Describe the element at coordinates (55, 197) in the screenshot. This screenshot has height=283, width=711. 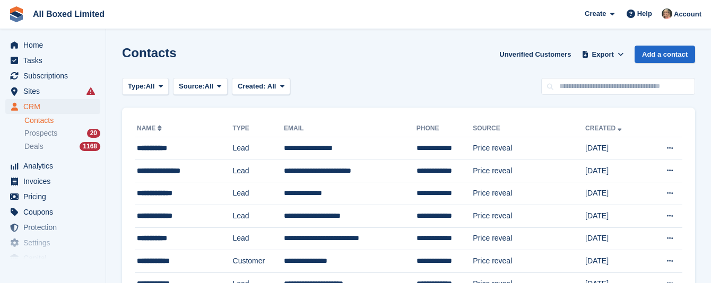
I see `span: Pricing` at that location.